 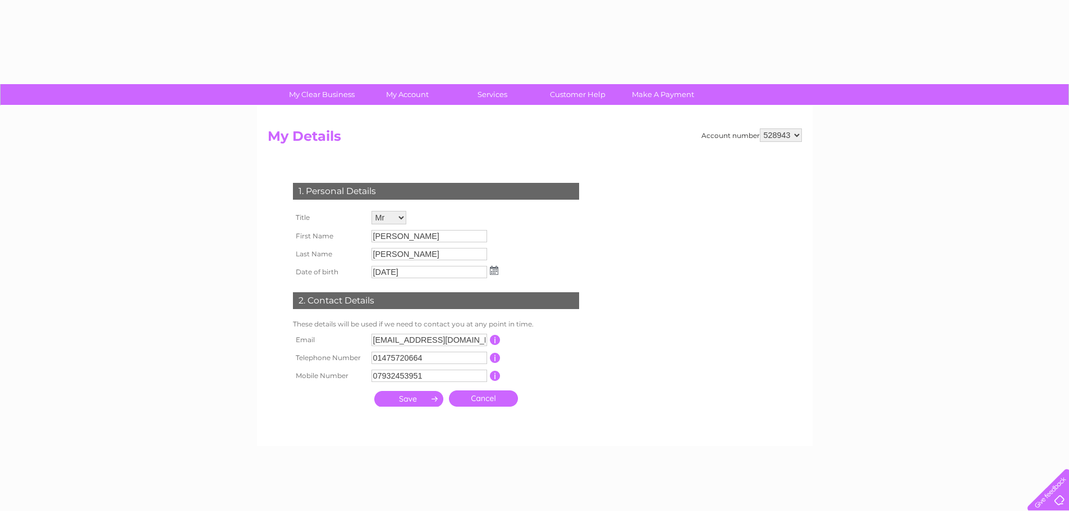 I want to click on th: Telephone Number, so click(x=329, y=358).